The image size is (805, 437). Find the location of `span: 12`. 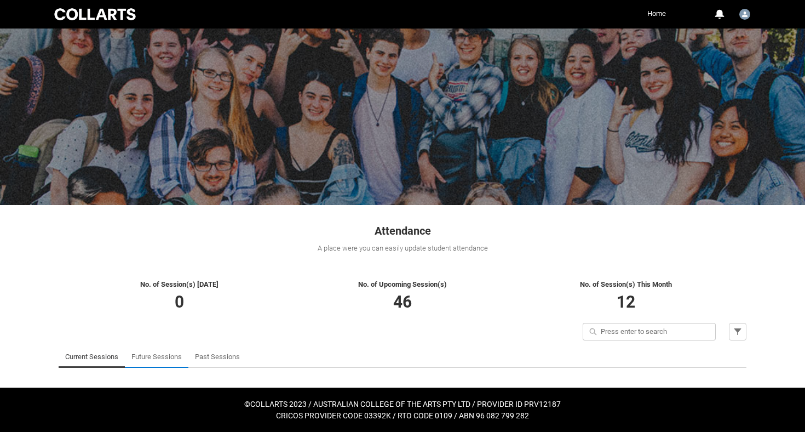

span: 12 is located at coordinates (626, 301).